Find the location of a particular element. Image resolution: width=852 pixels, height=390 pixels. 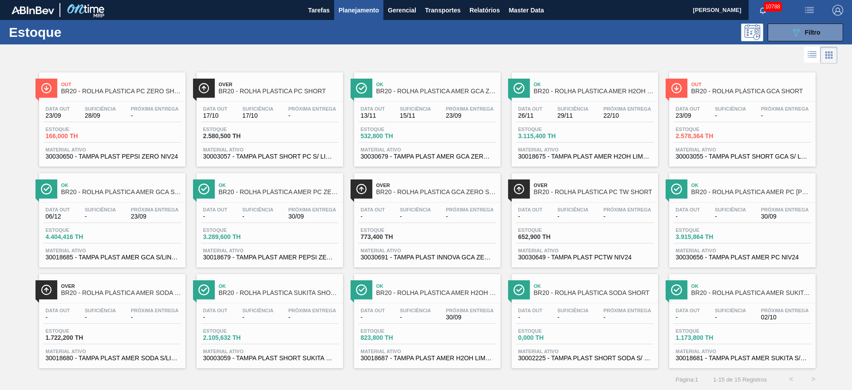

span: 30018685 - TAMPA PLAST AMER GCA S/LINER is located at coordinates (112, 257).